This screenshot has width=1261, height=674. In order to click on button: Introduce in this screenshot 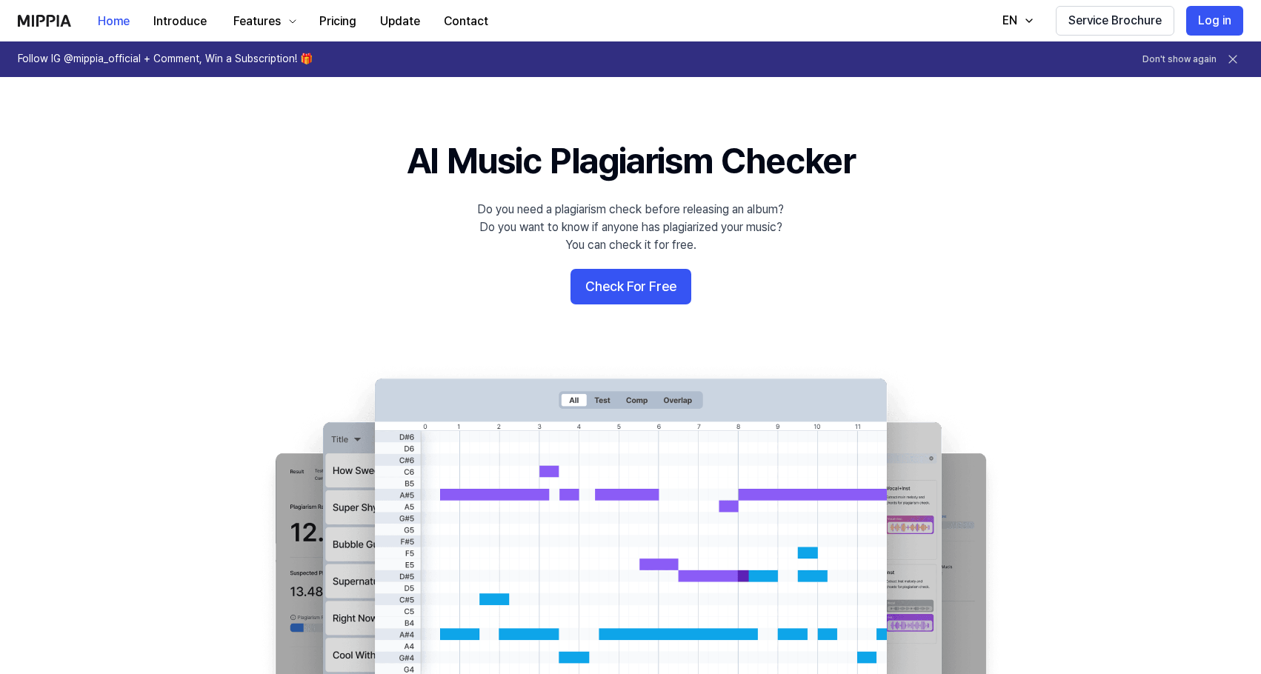, I will do `click(180, 21)`.